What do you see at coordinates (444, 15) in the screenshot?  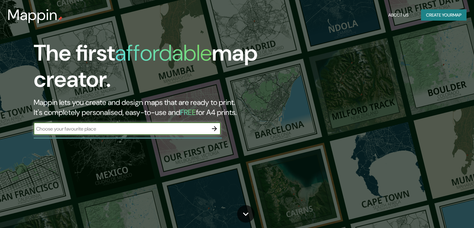 I see `button: Create yourmap` at bounding box center [444, 15].